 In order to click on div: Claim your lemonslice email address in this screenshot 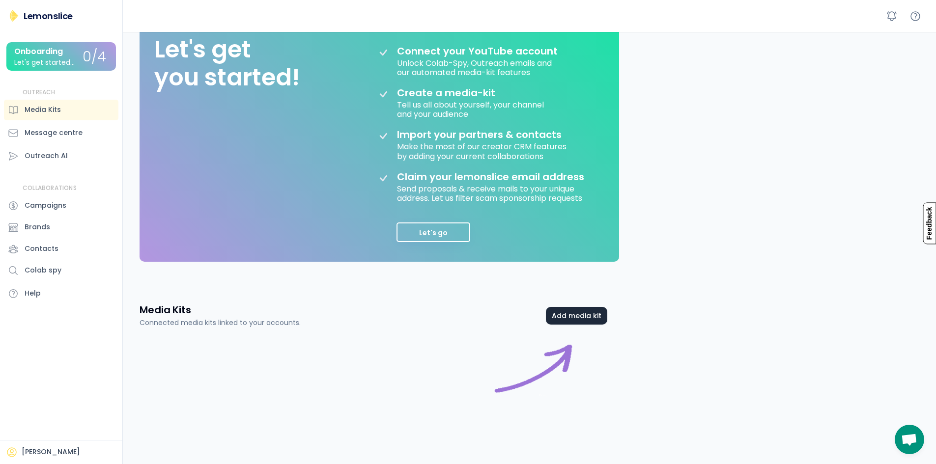, I will do `click(491, 177)`.